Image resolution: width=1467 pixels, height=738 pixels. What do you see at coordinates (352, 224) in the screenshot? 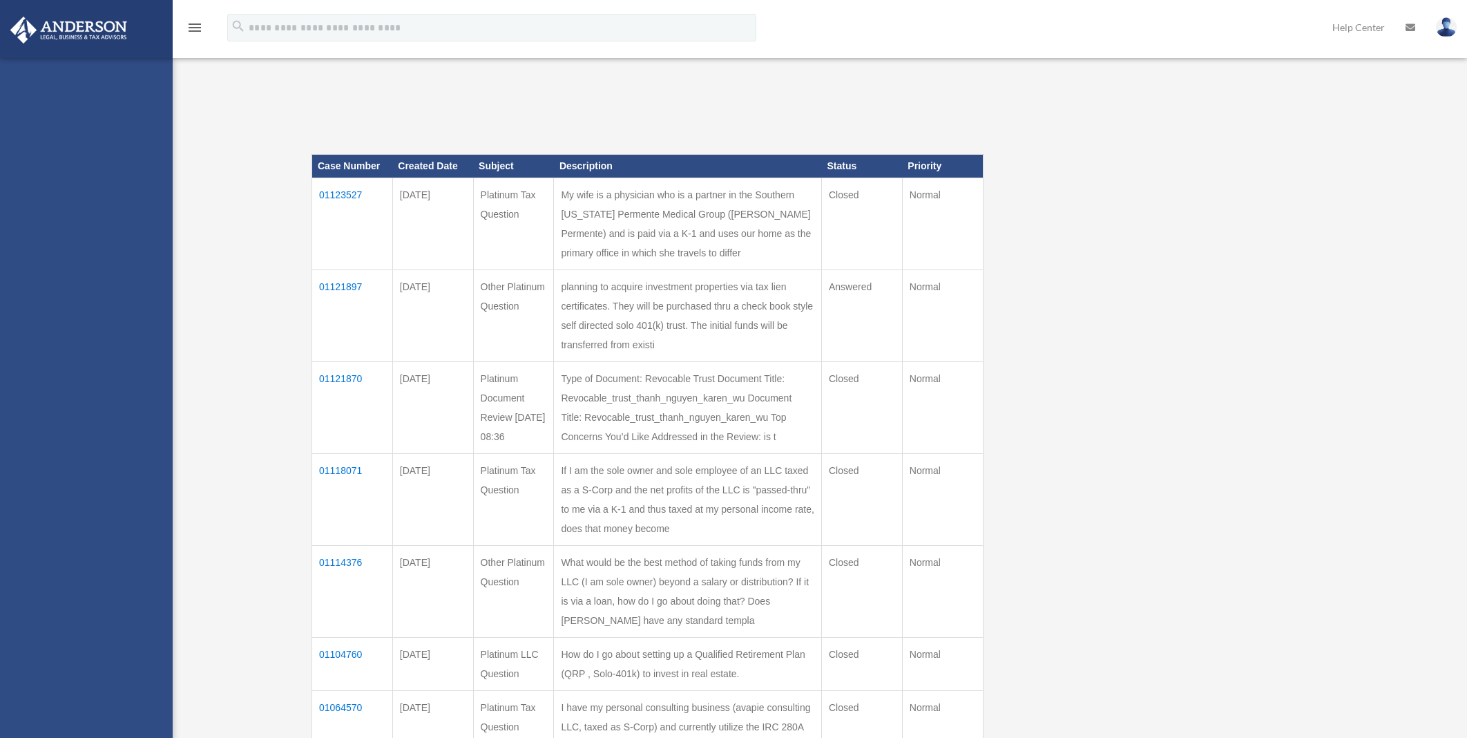
I see `td: 01123527` at bounding box center [352, 224].